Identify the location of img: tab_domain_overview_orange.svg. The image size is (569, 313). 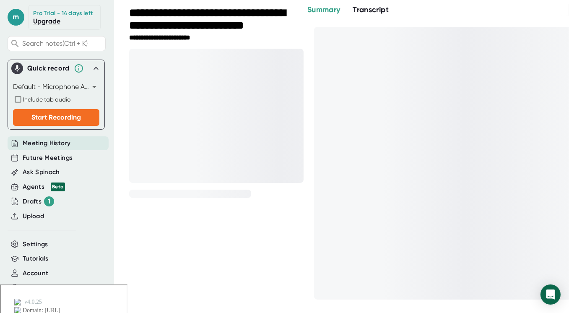
(26, 52).